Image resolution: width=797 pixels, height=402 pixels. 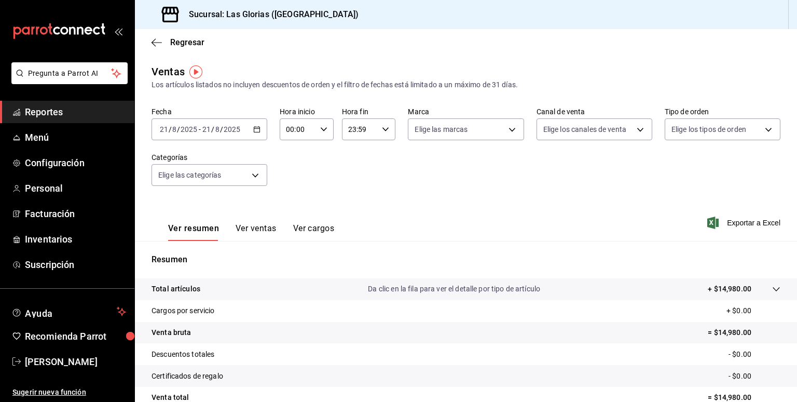 I want to click on a: Pregunta a Parrot AI, so click(x=67, y=80).